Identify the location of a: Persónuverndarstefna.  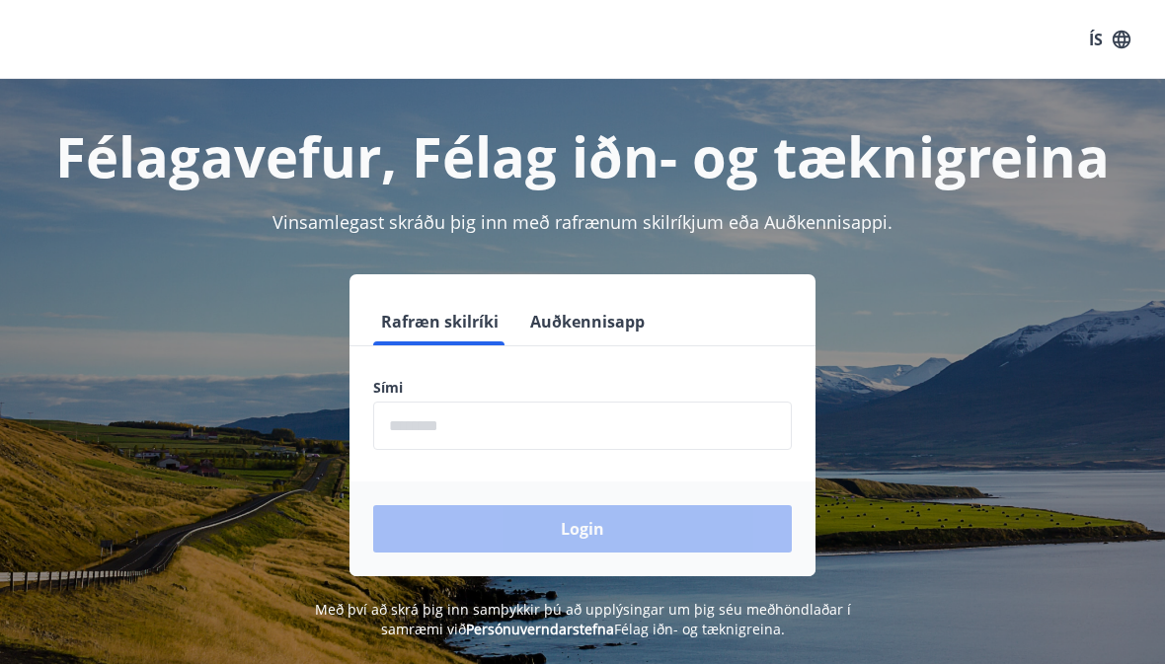
(540, 629).